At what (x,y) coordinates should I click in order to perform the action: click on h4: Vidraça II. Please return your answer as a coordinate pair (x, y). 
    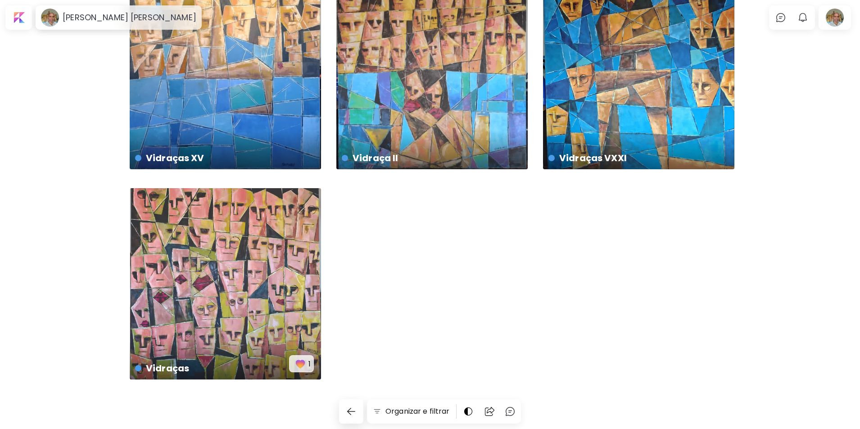
    Looking at the image, I should click on (431, 158).